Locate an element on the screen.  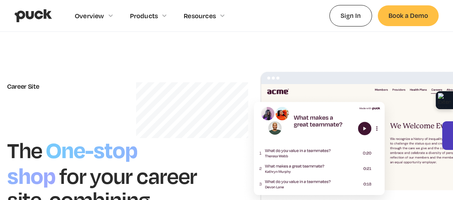
h1: The is located at coordinates (25, 150).